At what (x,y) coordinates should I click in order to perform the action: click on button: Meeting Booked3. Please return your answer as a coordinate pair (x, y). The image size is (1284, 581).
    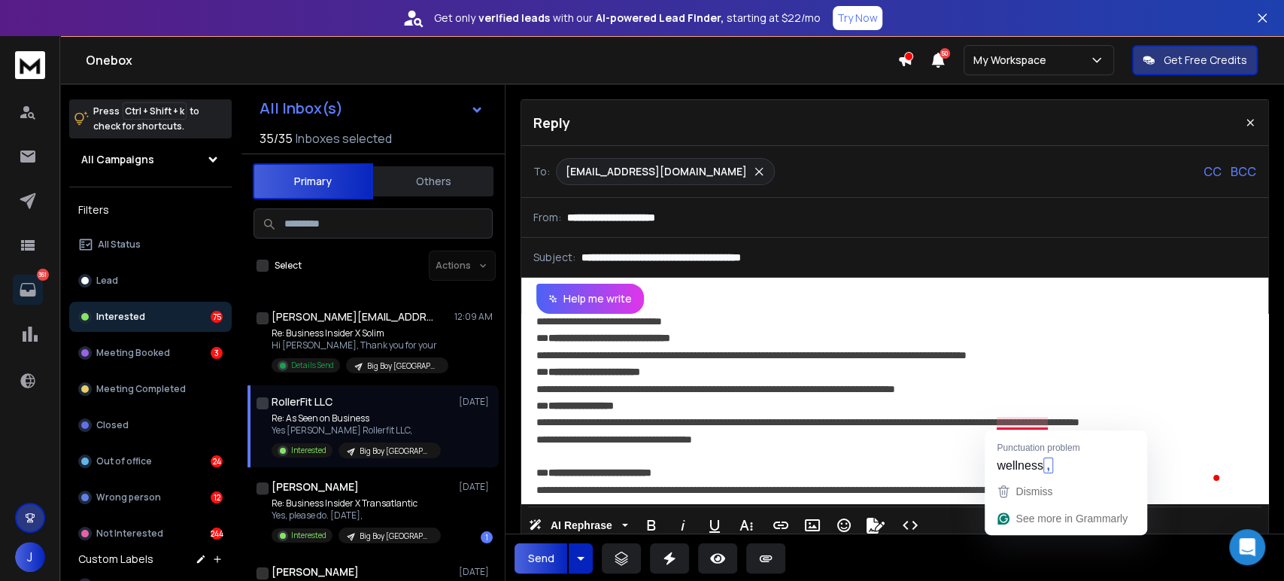
    Looking at the image, I should click on (150, 353).